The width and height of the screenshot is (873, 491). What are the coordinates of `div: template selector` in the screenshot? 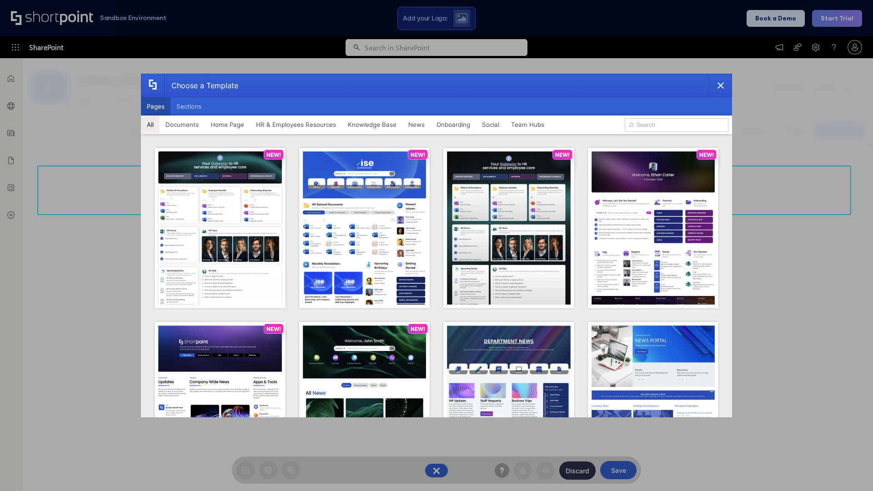 It's located at (437, 246).